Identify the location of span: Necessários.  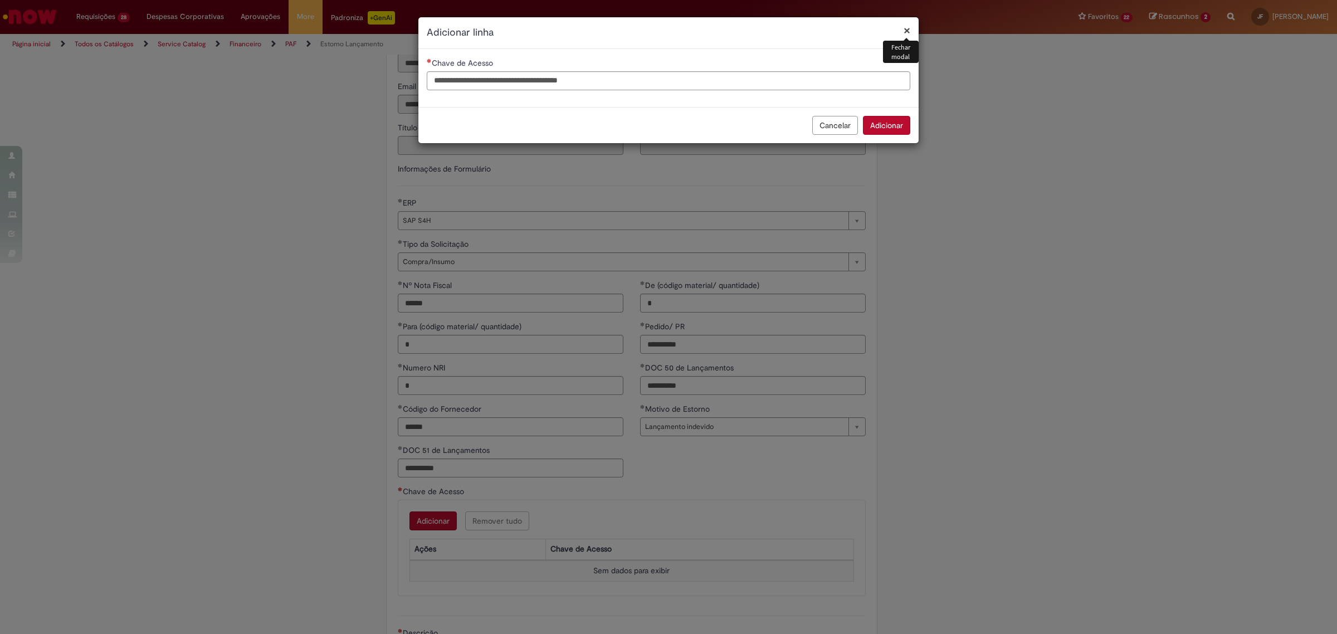
(429, 61).